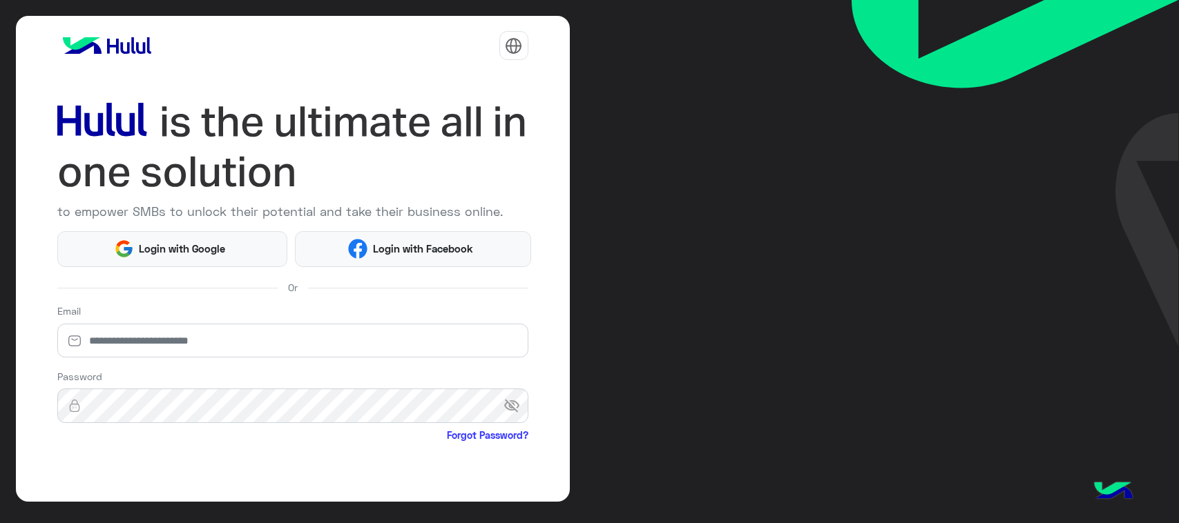 The height and width of the screenshot is (523, 1179). What do you see at coordinates (513, 46) in the screenshot?
I see `img: tab` at bounding box center [513, 46].